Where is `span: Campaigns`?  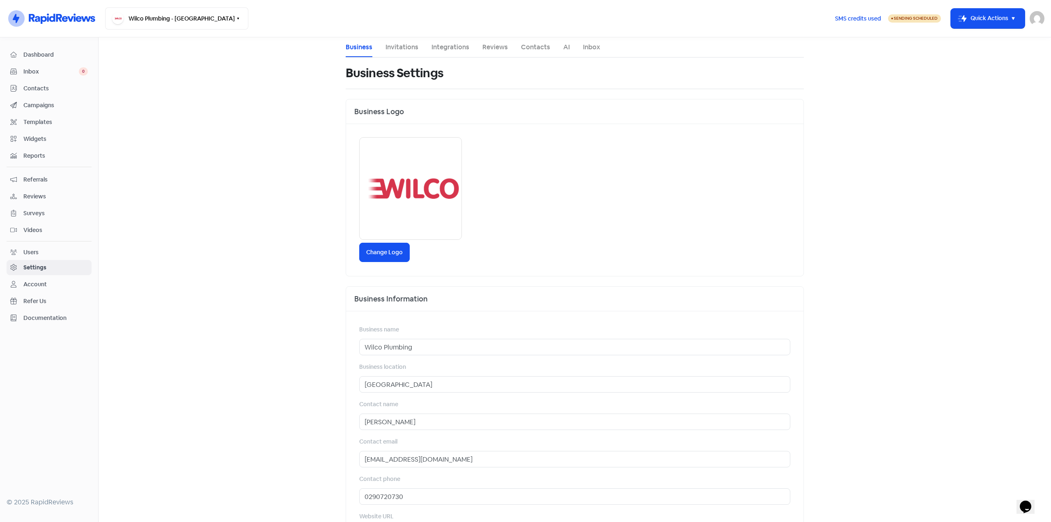
span: Campaigns is located at coordinates (55, 105).